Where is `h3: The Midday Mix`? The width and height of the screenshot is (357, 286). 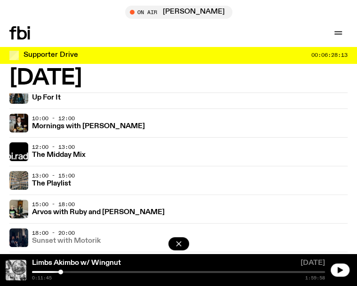
h3: The Midday Mix is located at coordinates (59, 155).